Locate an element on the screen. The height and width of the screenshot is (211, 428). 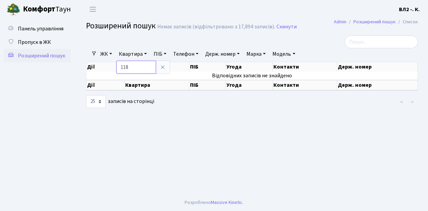
button: Переключити навігацію is located at coordinates (93, 9).